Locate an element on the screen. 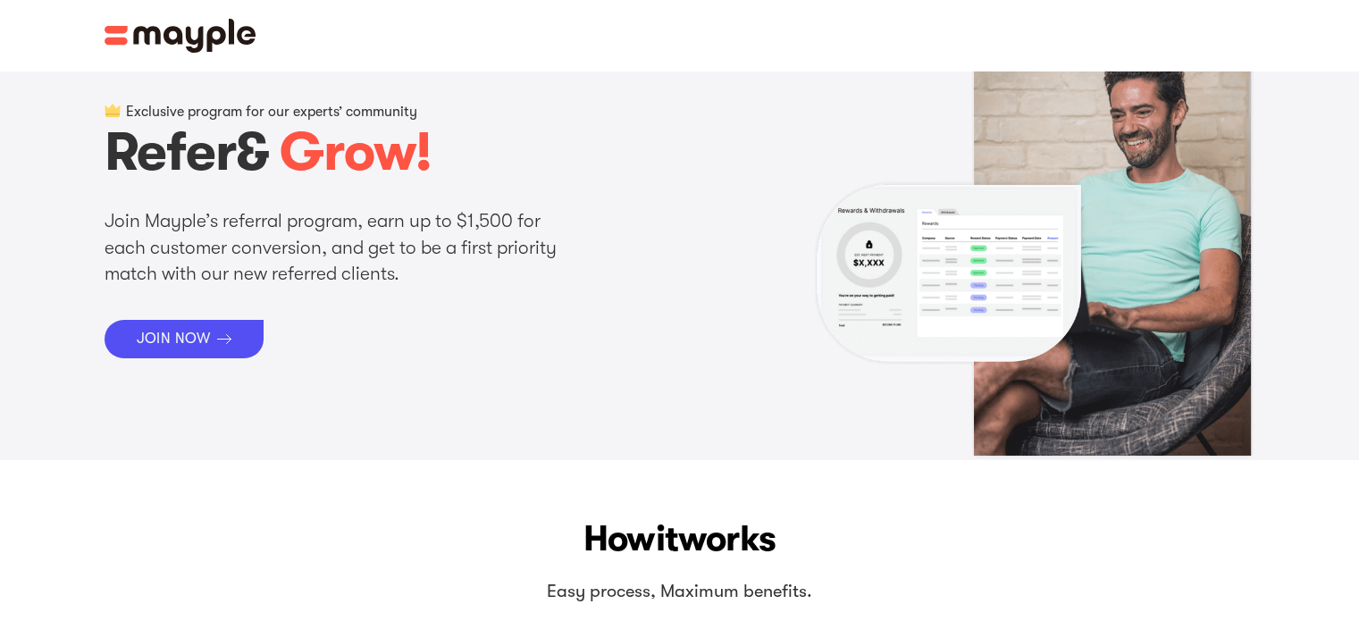  h2: How works is located at coordinates (680, 539).